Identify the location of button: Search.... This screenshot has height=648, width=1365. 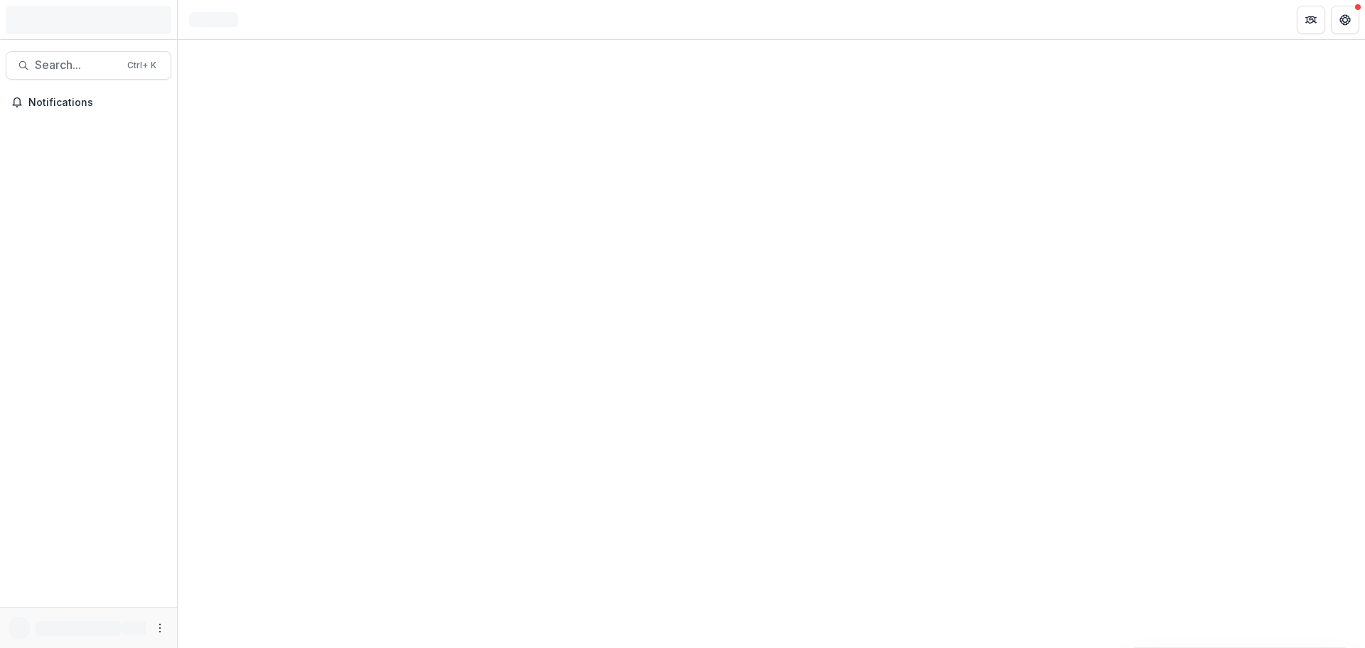
(88, 65).